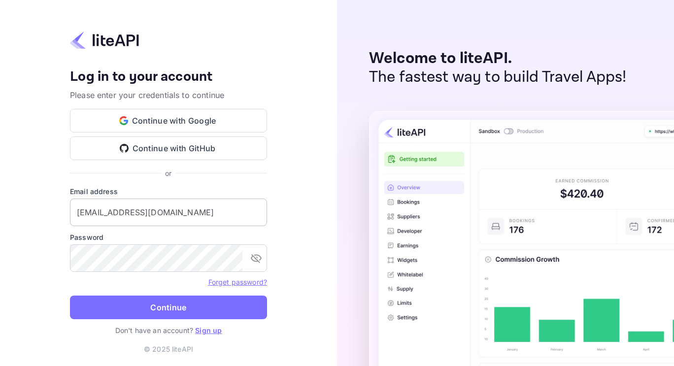 This screenshot has width=674, height=366. Describe the element at coordinates (168, 212) in the screenshot. I see `input: Enter your email address` at that location.